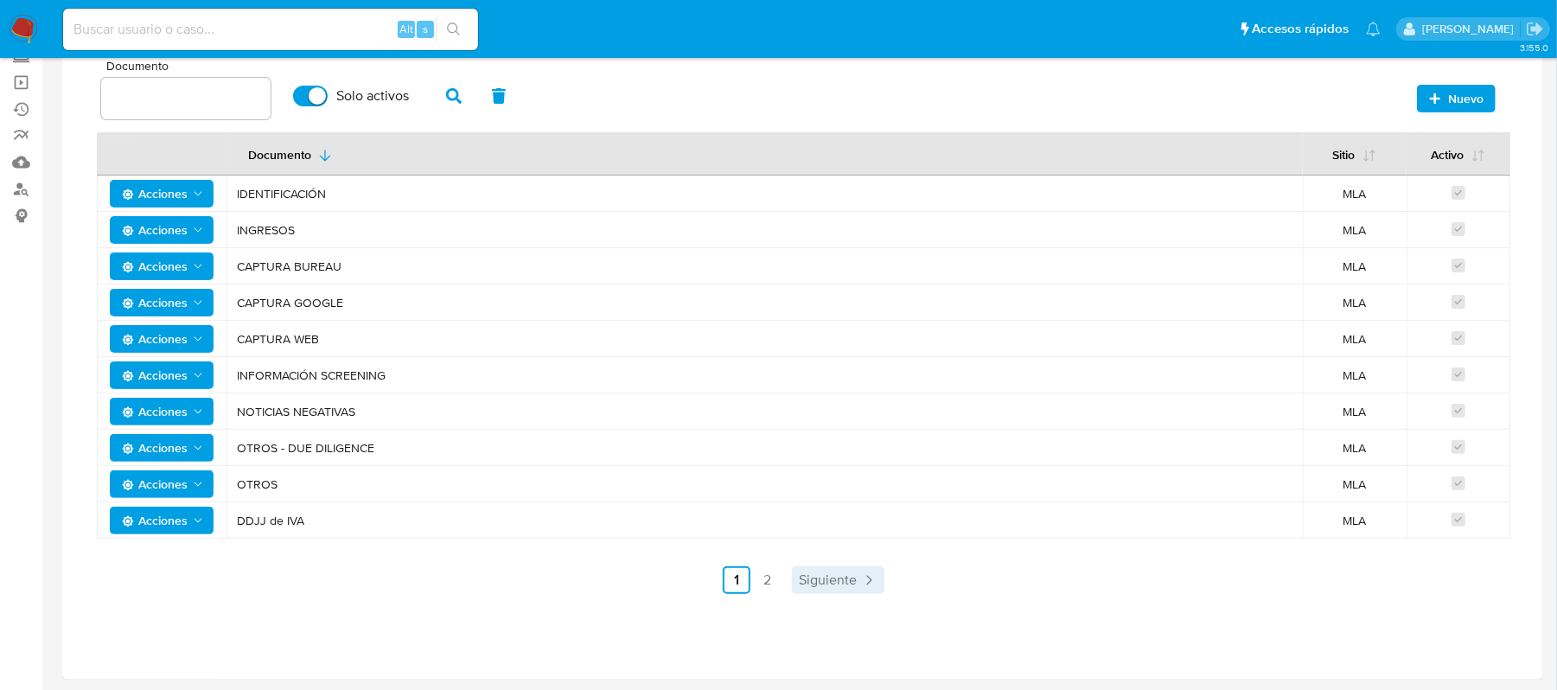 This screenshot has width=1557, height=690. I want to click on a: Notificaciones, so click(1373, 29).